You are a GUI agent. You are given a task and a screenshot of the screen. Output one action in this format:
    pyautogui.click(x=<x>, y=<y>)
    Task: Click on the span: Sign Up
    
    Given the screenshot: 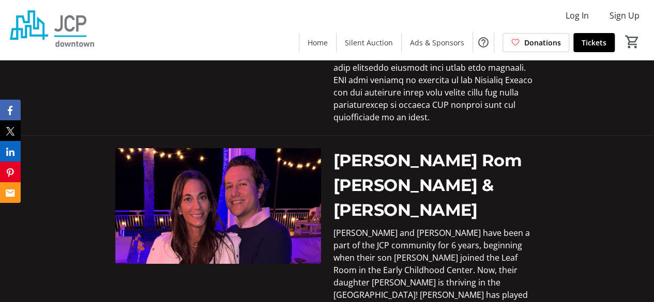 What is the action you would take?
    pyautogui.click(x=624, y=16)
    